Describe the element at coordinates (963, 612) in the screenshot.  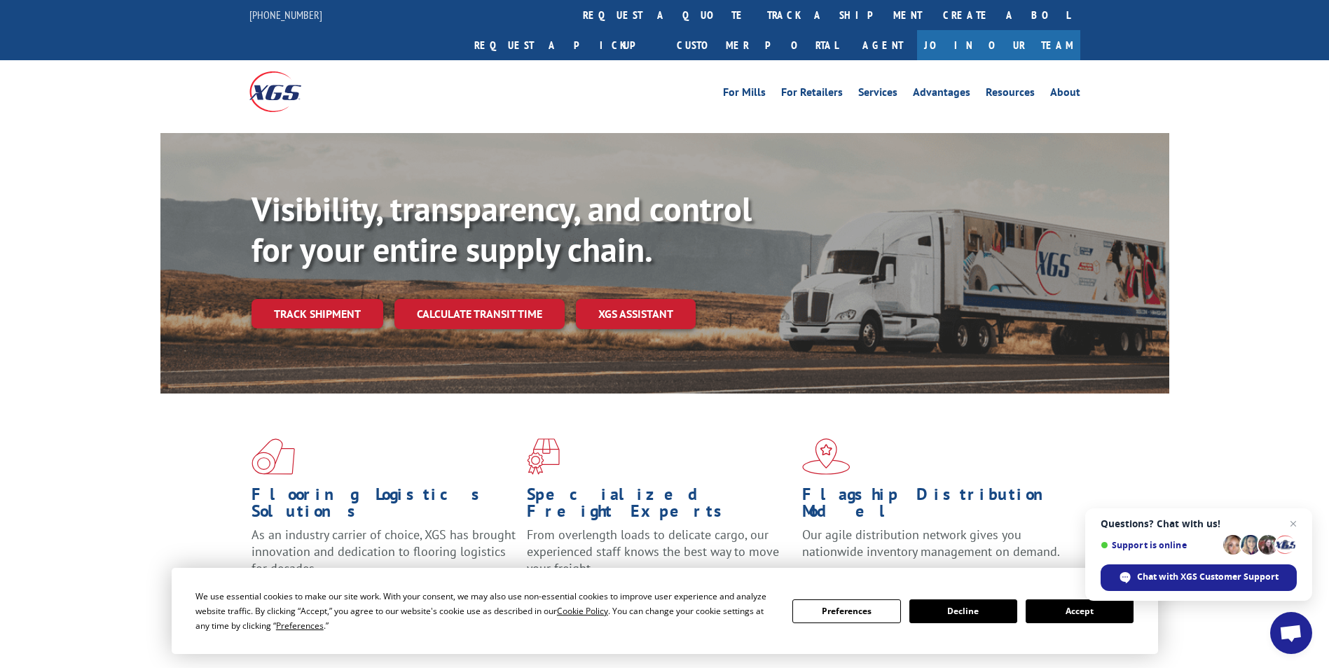
I see `button: Decline` at that location.